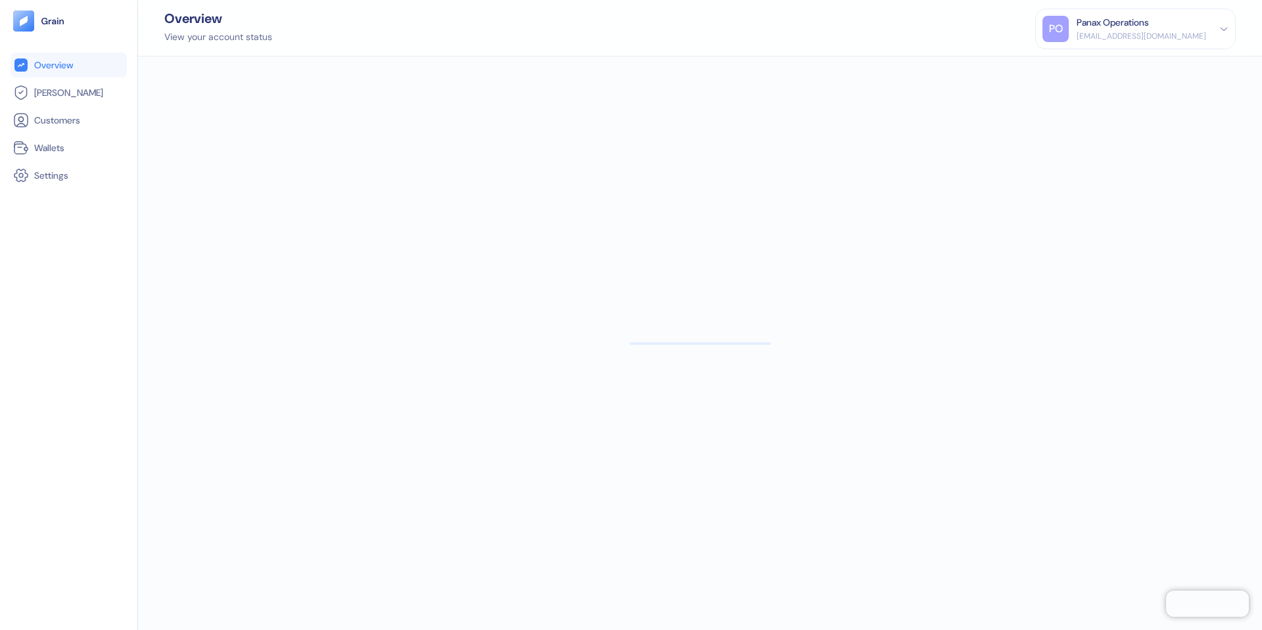 The image size is (1262, 630). Describe the element at coordinates (68, 176) in the screenshot. I see `a: Settings` at that location.